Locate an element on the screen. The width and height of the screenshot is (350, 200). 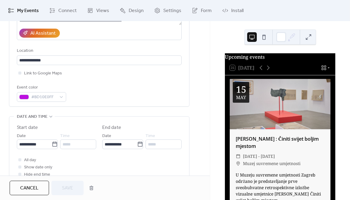
span: Muzej suvremene umjetnosti is located at coordinates (272, 163).